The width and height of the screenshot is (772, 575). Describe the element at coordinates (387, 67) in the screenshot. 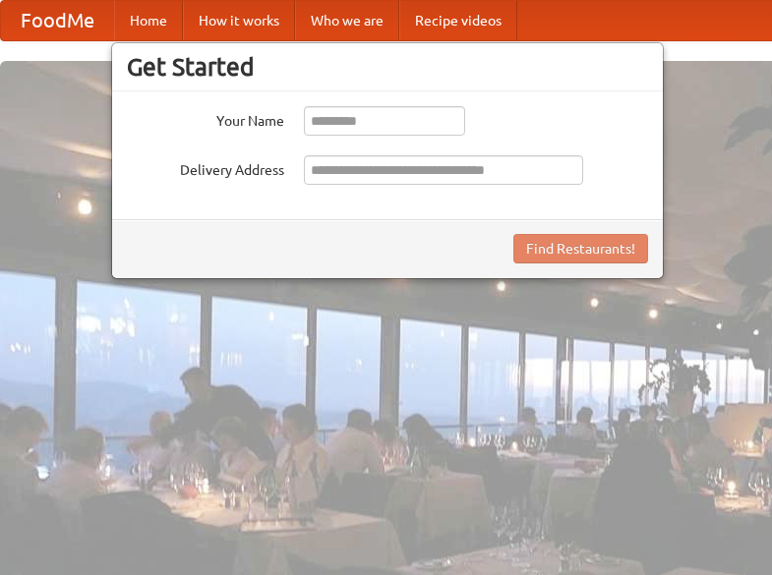

I see `h3: Get Started` at that location.